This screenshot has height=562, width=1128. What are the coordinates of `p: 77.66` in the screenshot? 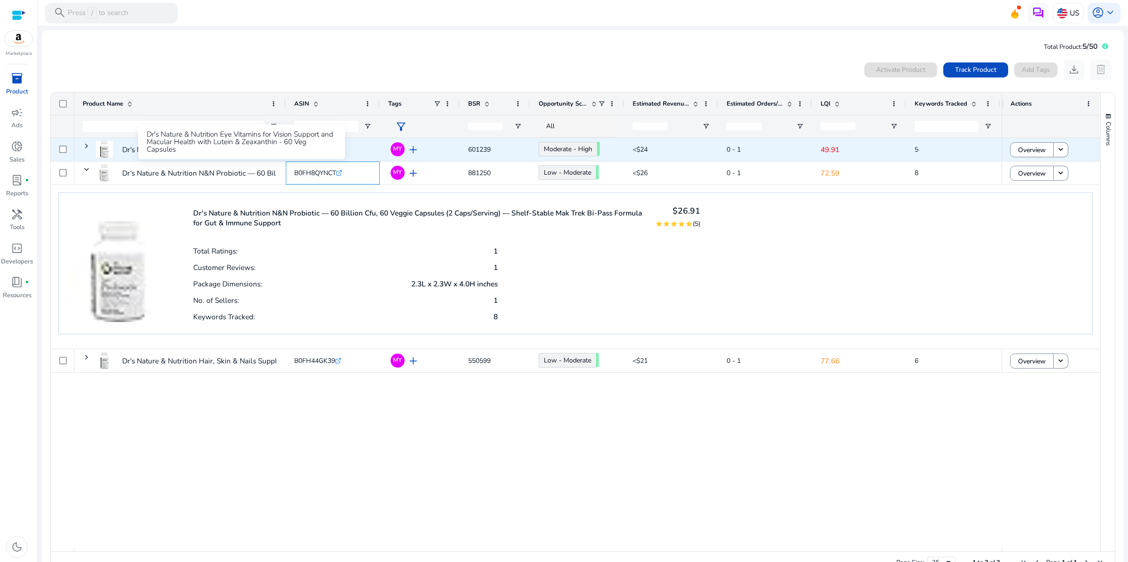 It's located at (859, 361).